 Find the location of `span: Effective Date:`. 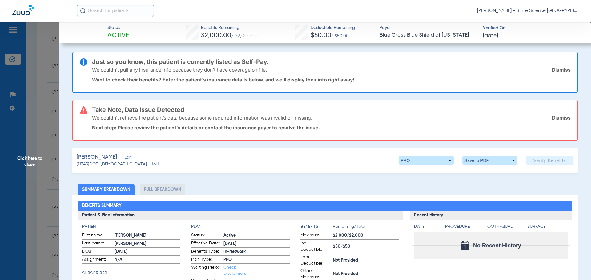

span: Effective Date: is located at coordinates (206, 244).